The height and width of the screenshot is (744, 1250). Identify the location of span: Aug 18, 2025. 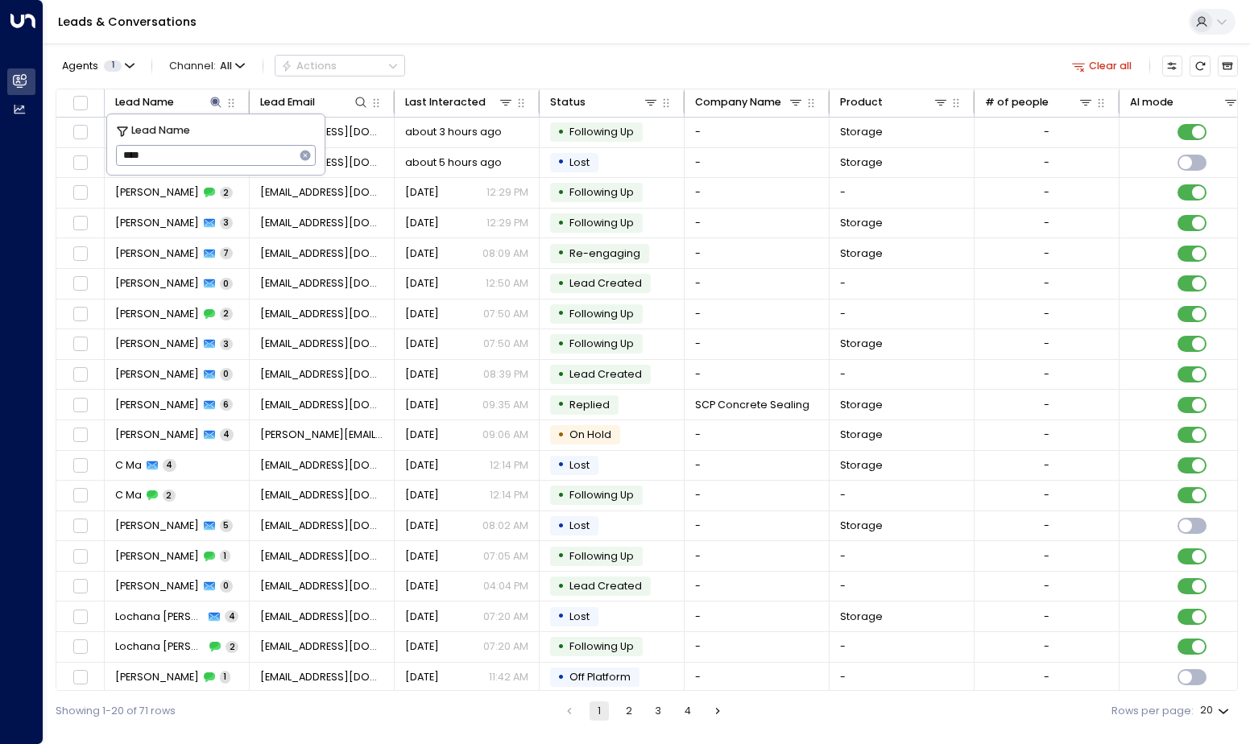
(422, 223).